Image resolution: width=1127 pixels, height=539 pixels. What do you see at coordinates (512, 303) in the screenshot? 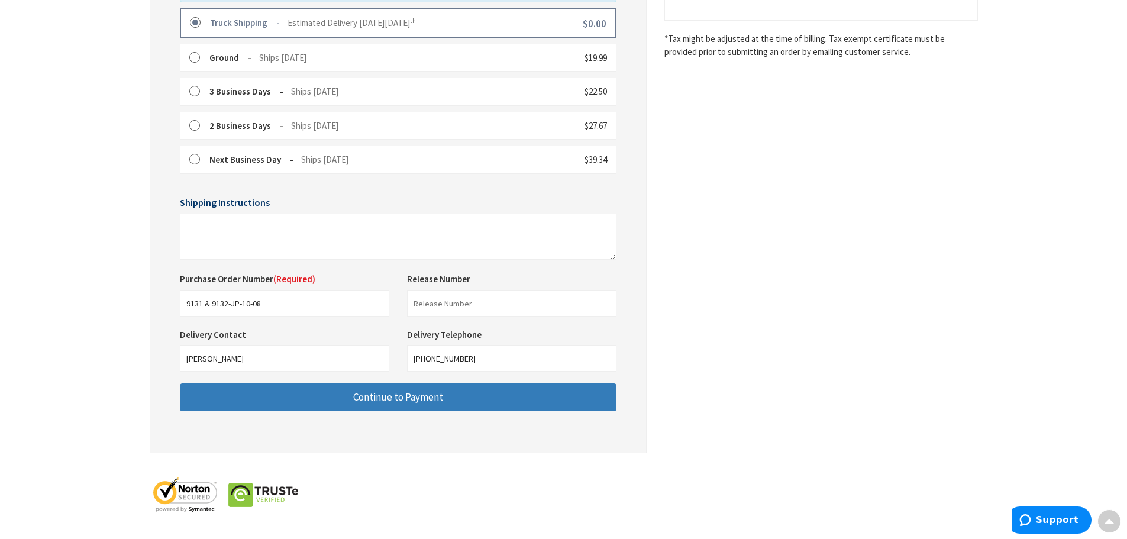
I see `input: Release Number` at bounding box center [512, 303].